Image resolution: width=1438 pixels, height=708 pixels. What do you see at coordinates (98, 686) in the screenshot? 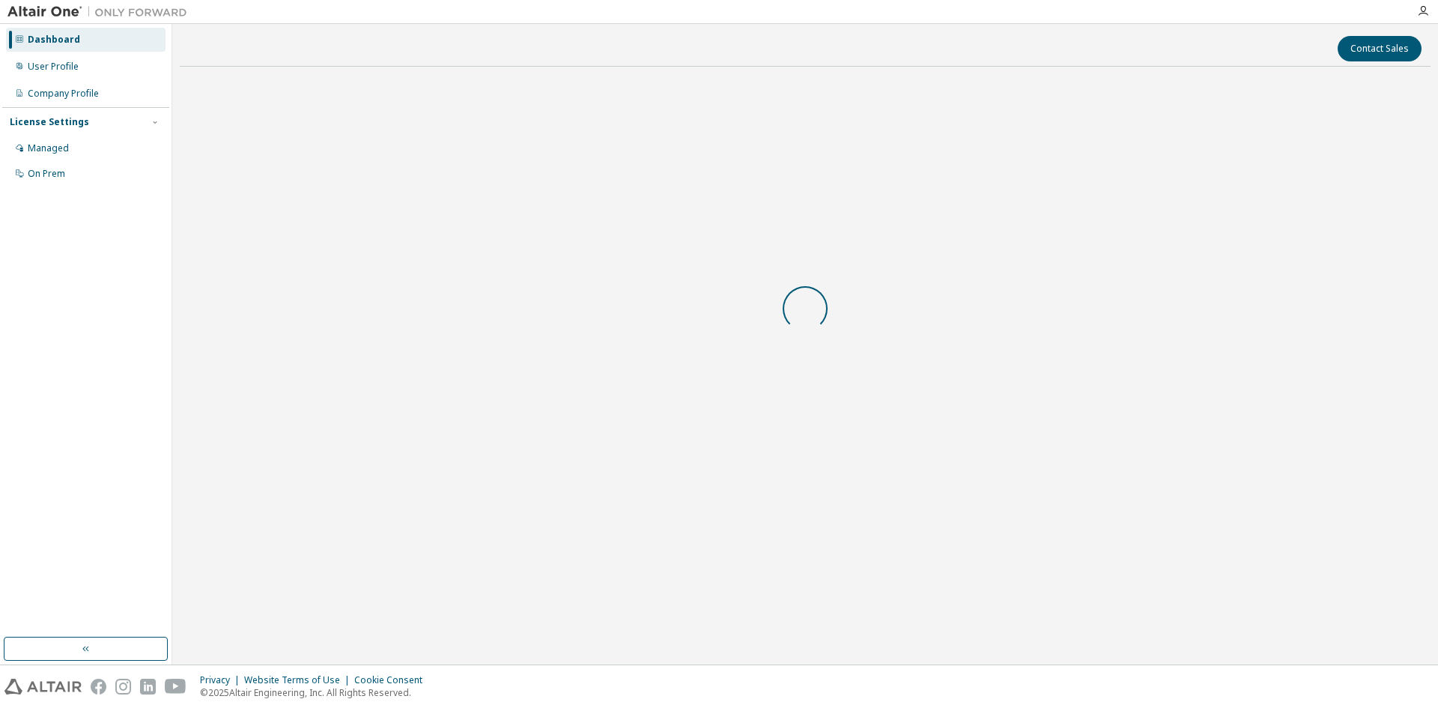
I see `img: facebook.svg` at bounding box center [98, 686].